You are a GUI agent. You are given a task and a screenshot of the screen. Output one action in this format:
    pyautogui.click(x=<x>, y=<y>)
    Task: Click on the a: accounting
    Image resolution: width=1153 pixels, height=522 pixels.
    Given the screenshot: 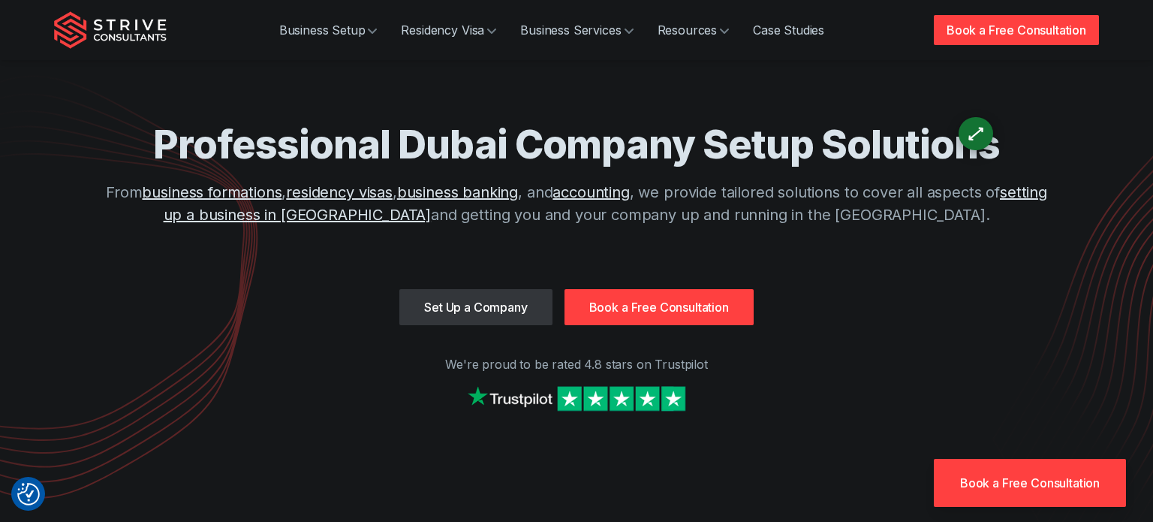 What is the action you would take?
    pyautogui.click(x=591, y=192)
    